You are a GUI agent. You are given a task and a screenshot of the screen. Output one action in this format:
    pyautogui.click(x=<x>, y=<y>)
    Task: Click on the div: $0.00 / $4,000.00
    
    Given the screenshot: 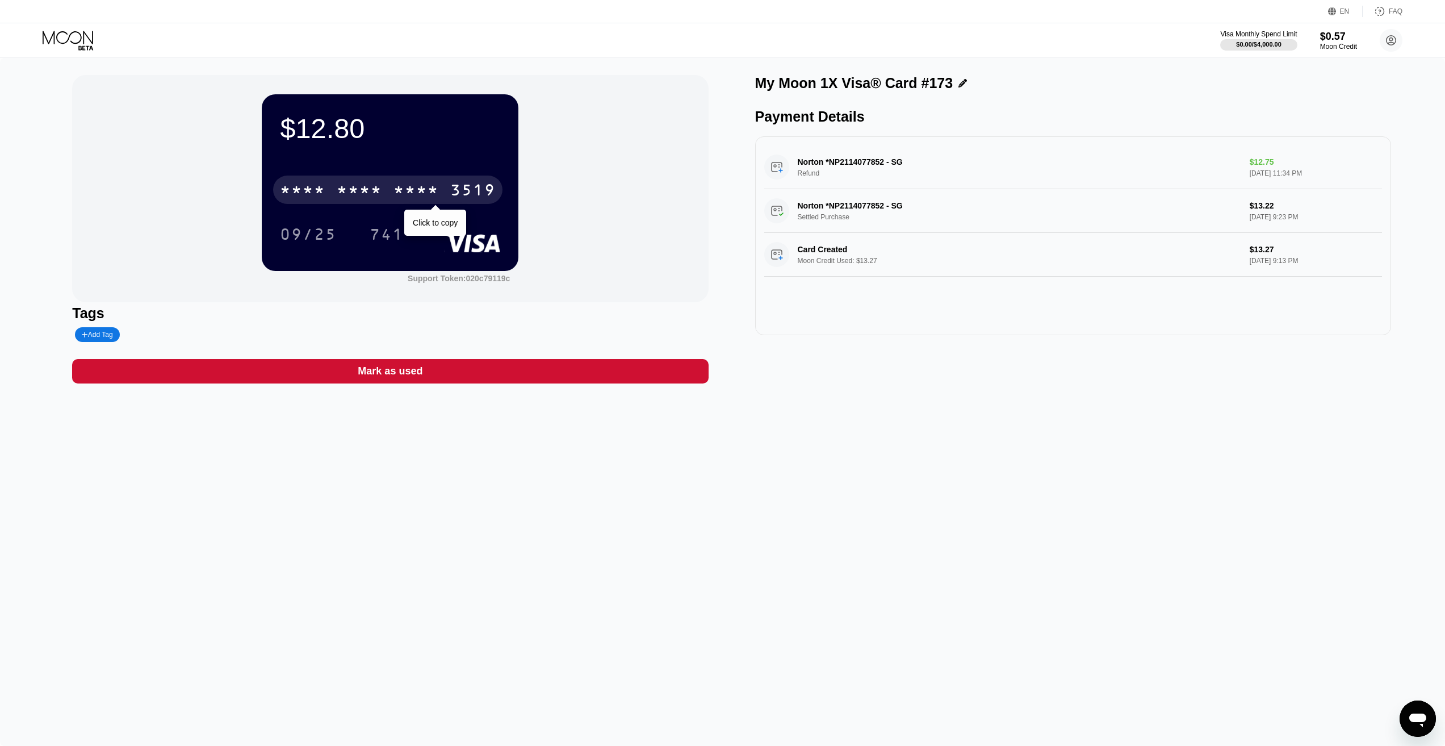 What is the action you would take?
    pyautogui.click(x=1259, y=44)
    